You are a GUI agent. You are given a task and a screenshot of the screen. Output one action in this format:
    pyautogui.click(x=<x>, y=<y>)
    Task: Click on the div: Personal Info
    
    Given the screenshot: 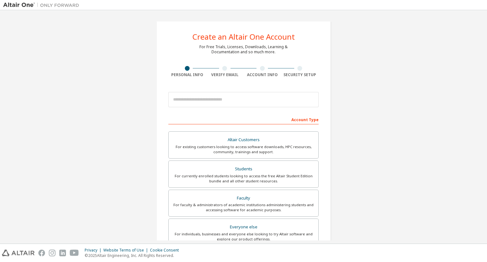 What is the action you would take?
    pyautogui.click(x=187, y=75)
    